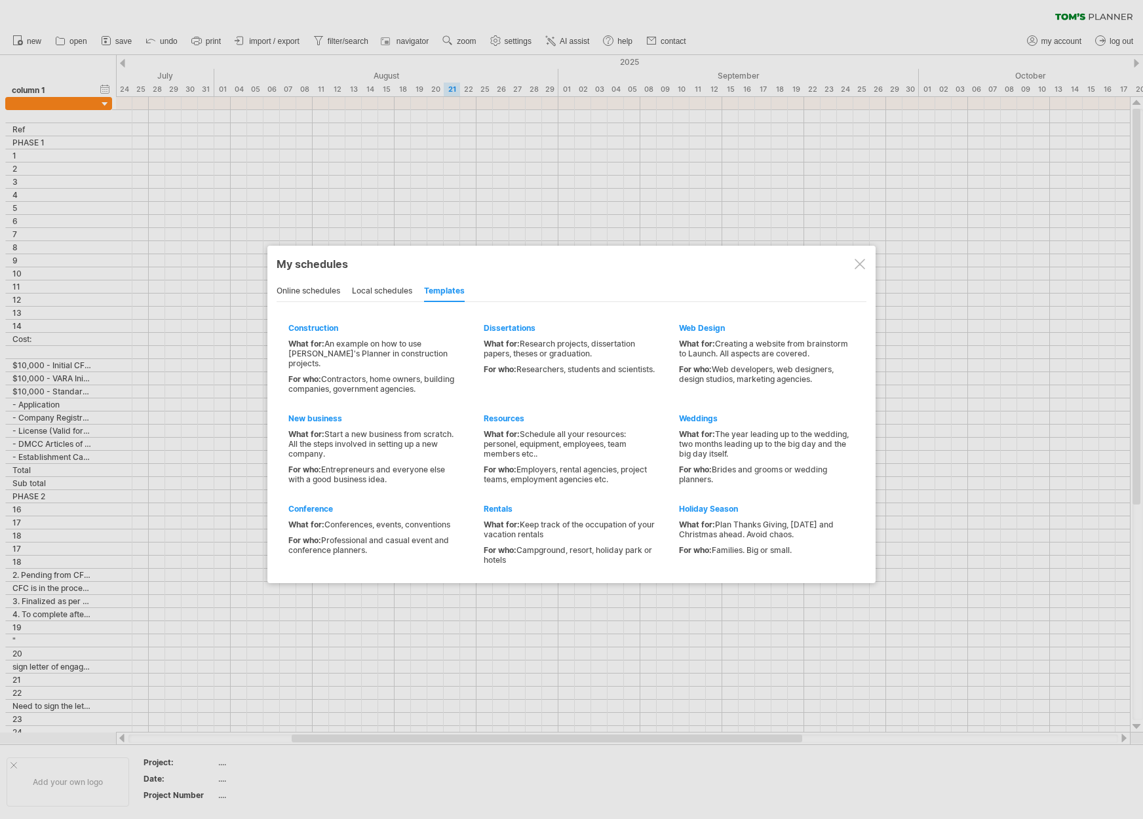 The width and height of the screenshot is (1143, 819). I want to click on div: New business, so click(374, 418).